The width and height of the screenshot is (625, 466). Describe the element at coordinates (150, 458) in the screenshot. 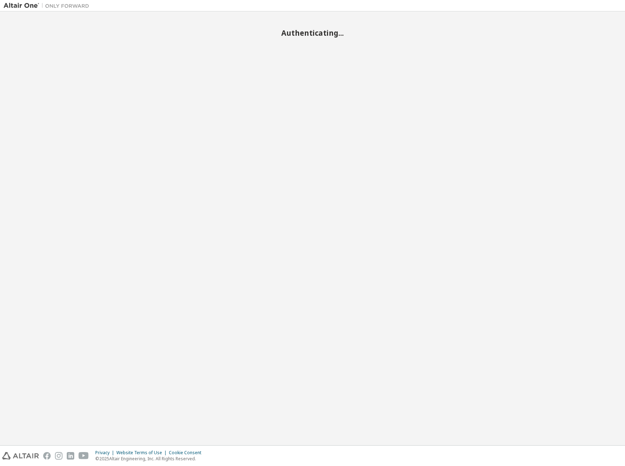

I see `p: © 2025 Altair Engineering, Inc. All Rights Reserved.` at that location.